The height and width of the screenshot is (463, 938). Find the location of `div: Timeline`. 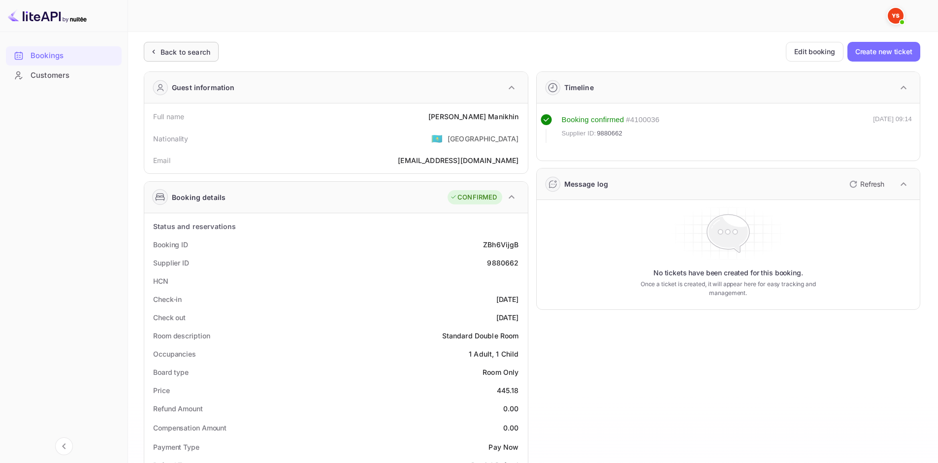

div: Timeline is located at coordinates (579, 87).